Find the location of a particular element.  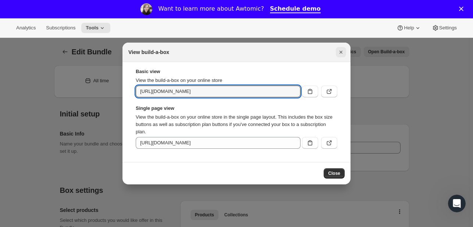

button: Analytics is located at coordinates (26, 28).